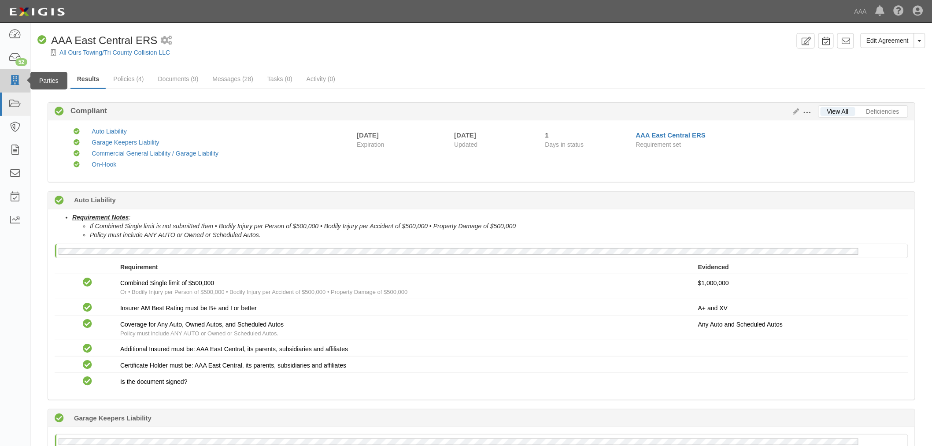 The height and width of the screenshot is (446, 932). I want to click on i: 1 scheduled workflow, so click(167, 41).